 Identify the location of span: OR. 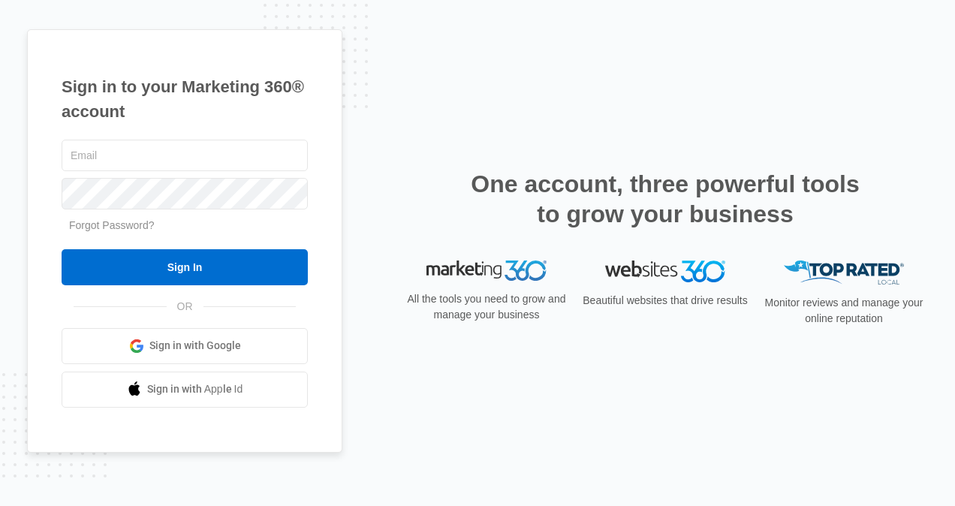
(185, 306).